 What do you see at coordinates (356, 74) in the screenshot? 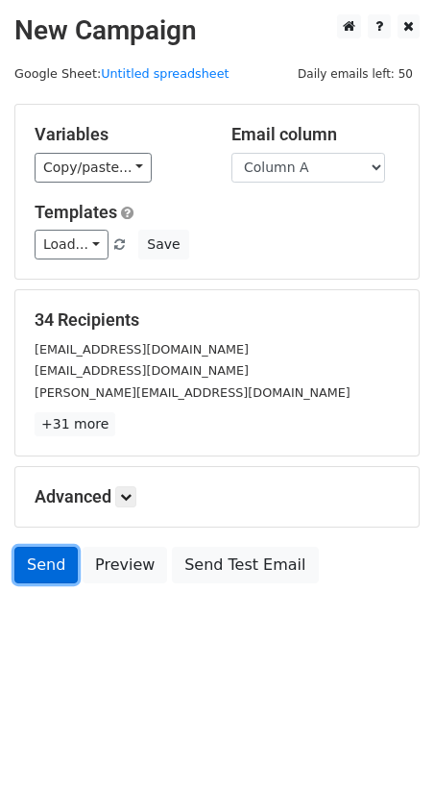
I see `span: Daily emails left: 50` at bounding box center [356, 74].